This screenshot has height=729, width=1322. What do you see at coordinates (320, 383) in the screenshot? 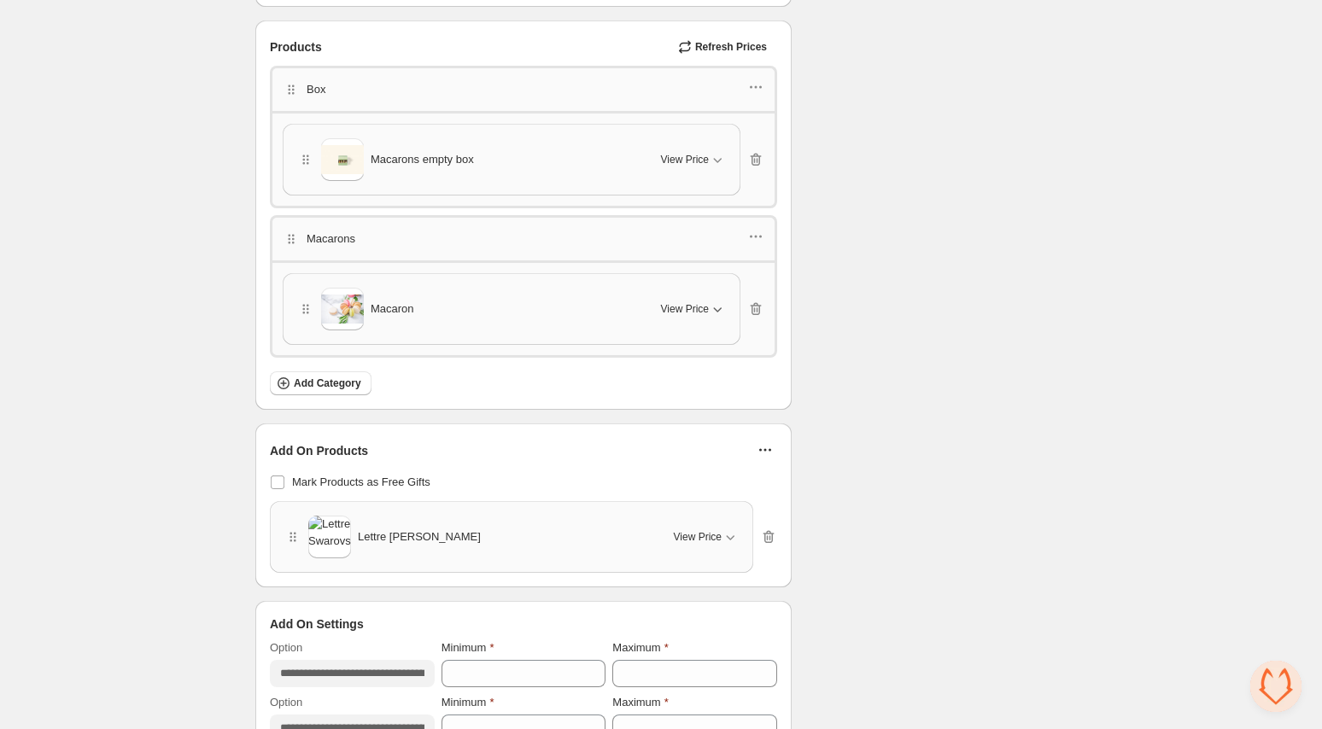
I see `button: Add Category` at bounding box center [320, 383].